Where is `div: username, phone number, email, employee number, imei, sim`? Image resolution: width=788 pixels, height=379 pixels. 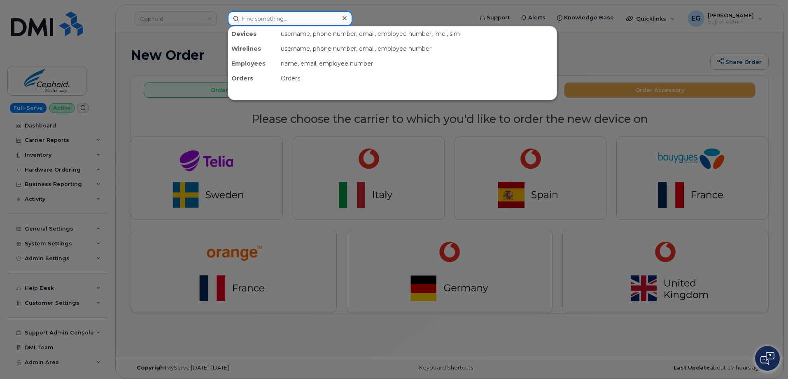 div: username, phone number, email, employee number, imei, sim is located at coordinates (417, 34).